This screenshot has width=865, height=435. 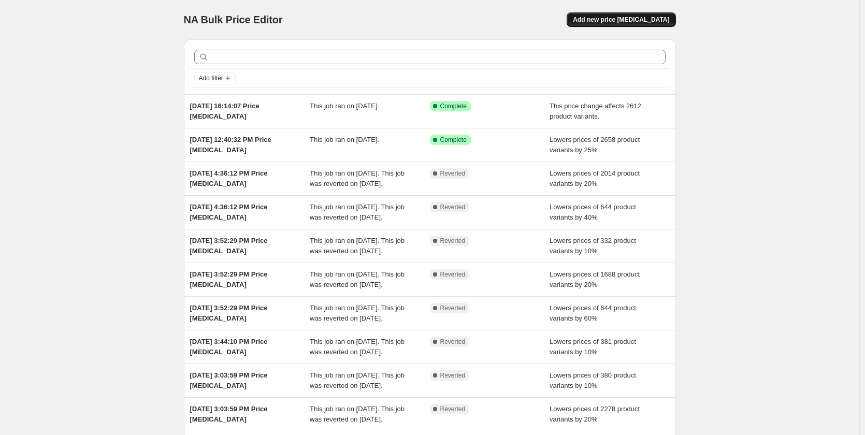 I want to click on span: Lowers prices of 332 product variants by 10%, so click(x=593, y=246).